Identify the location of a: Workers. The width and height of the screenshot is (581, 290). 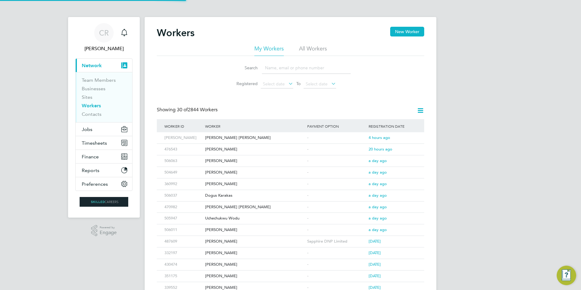
(91, 105).